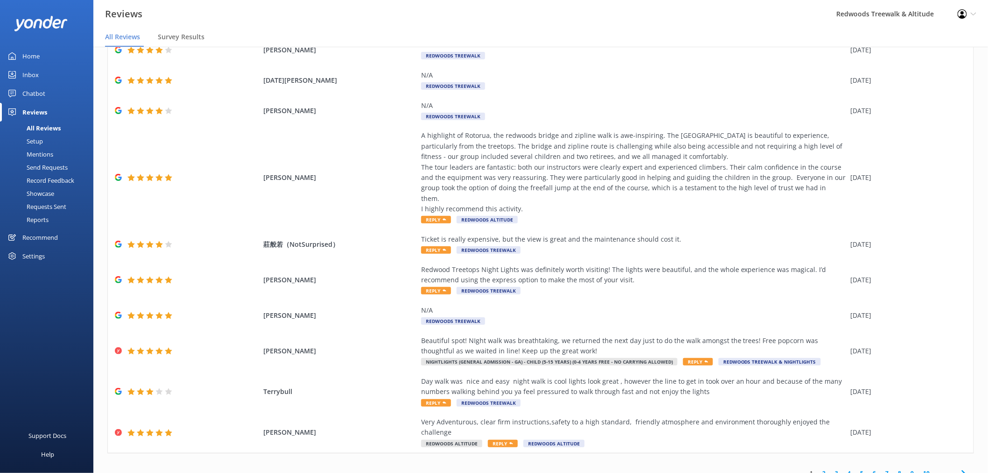 Image resolution: width=988 pixels, height=473 pixels. What do you see at coordinates (634, 239) in the screenshot?
I see `div: Ticket is really expensive, but the view is great and the maintenance should cost it.` at bounding box center [634, 239].